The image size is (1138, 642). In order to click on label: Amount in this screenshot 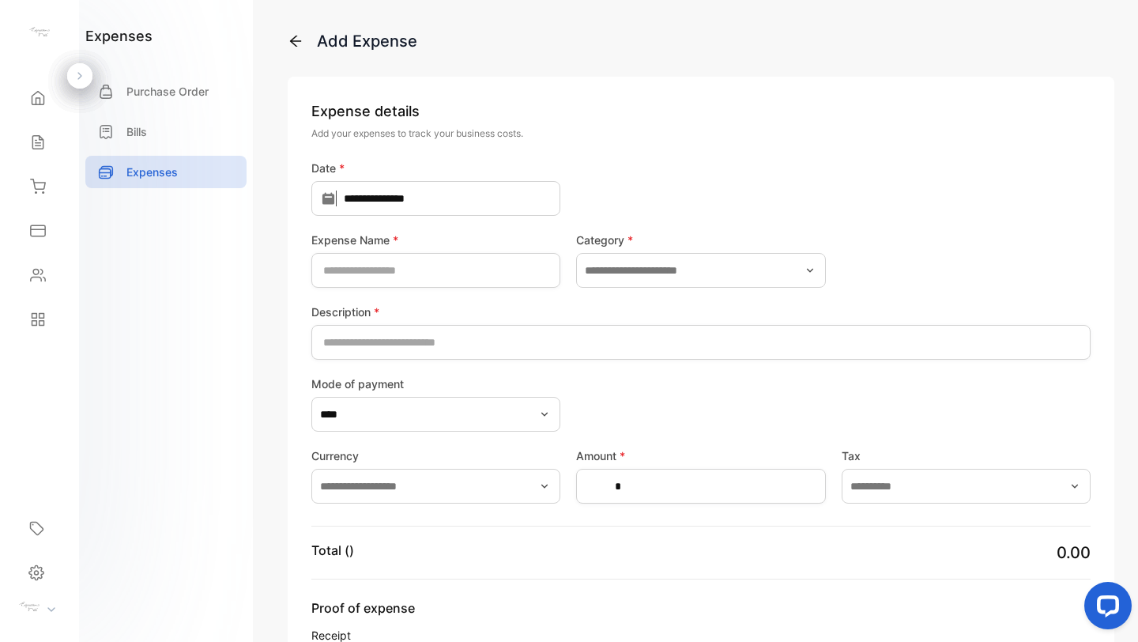, I will do `click(700, 455)`.